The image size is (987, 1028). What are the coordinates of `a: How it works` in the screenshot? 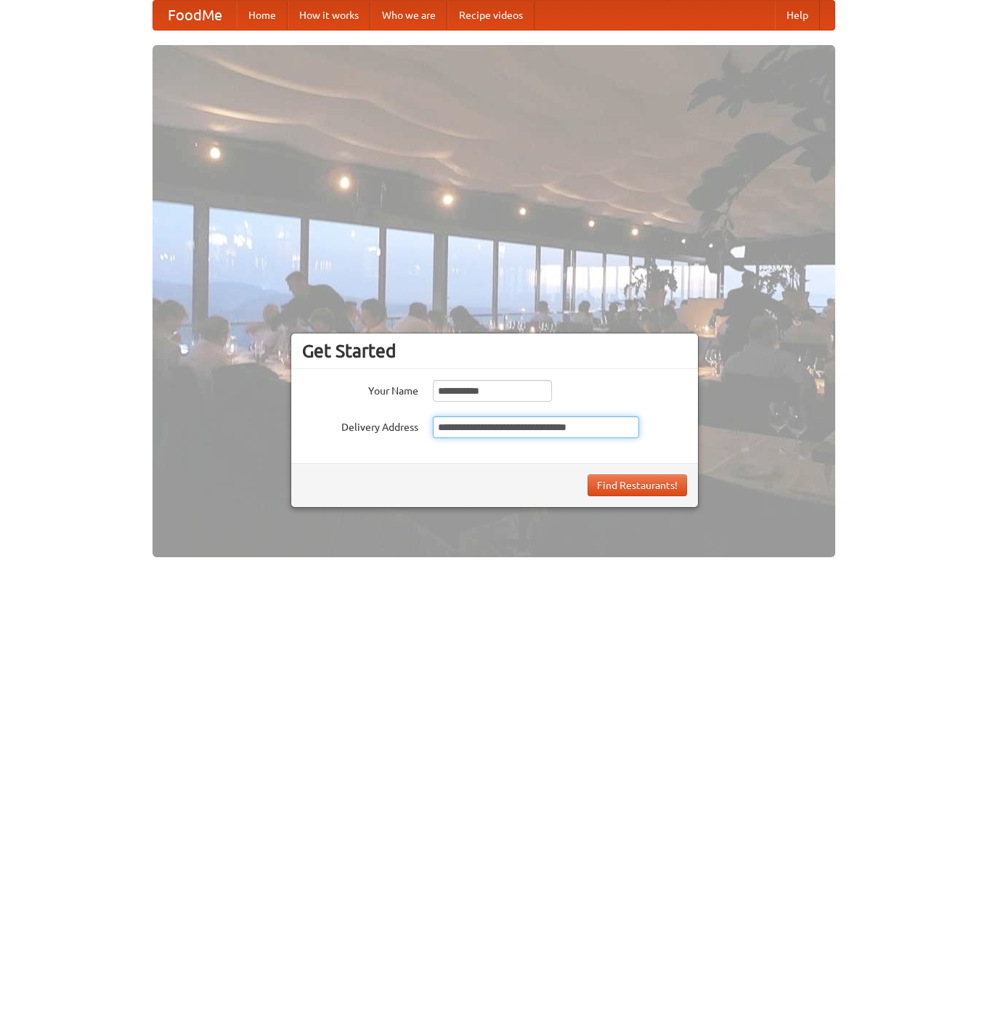 It's located at (329, 15).